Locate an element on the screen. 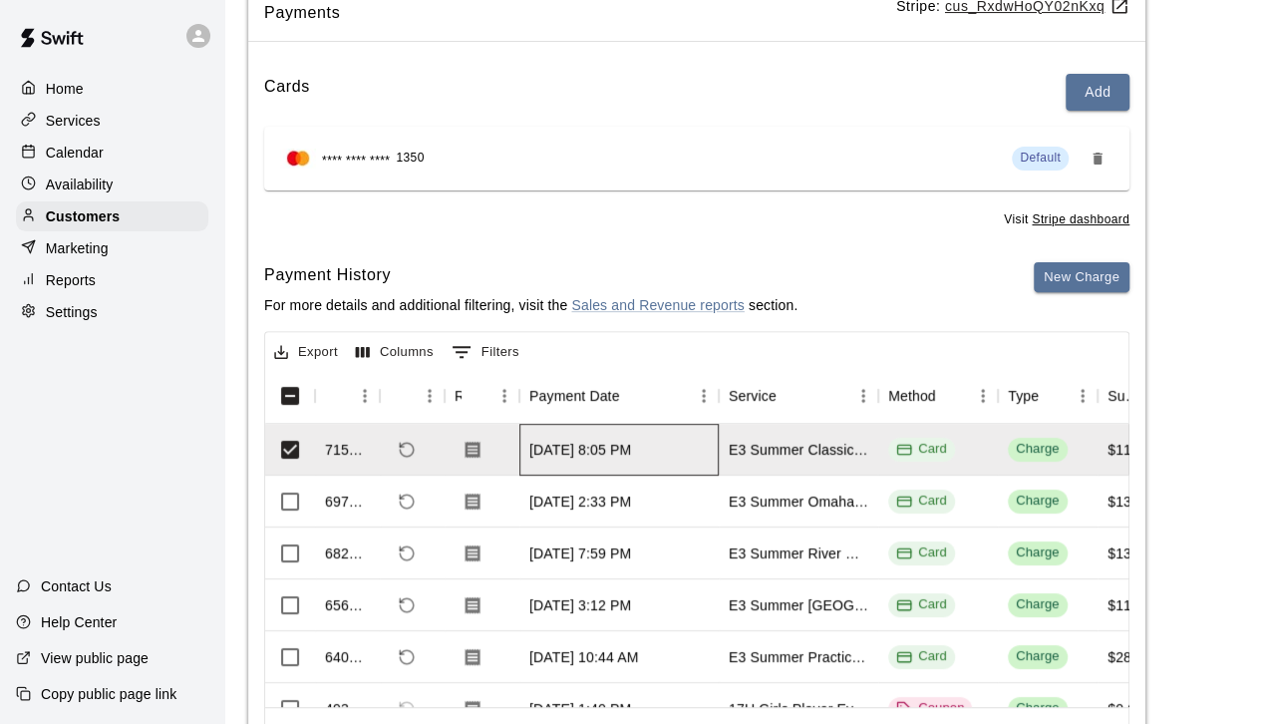  div: Jul 23, 2025, 8:05 PM is located at coordinates (580, 450).